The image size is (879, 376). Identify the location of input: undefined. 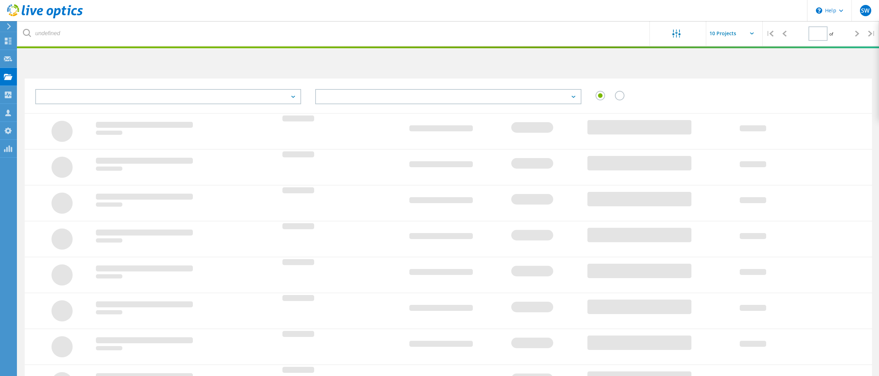
(334, 33).